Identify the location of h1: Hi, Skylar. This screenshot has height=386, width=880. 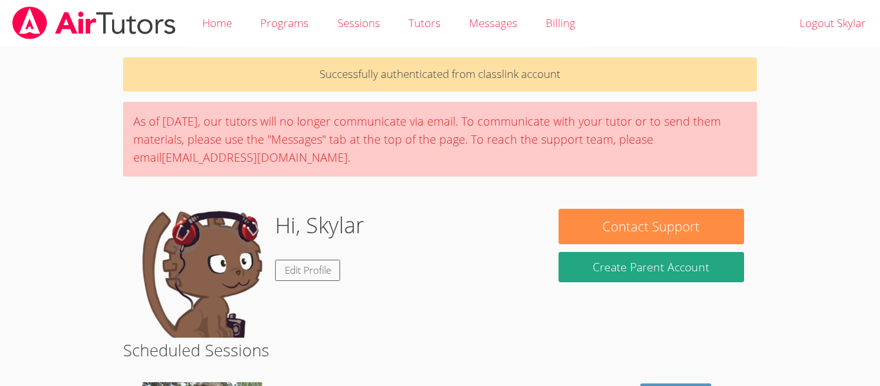
(319, 225).